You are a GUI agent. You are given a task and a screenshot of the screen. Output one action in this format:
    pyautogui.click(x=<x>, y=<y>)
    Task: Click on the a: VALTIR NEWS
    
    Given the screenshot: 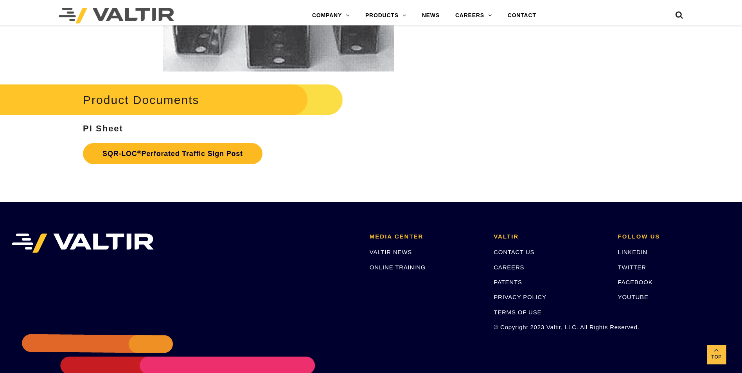 What is the action you would take?
    pyautogui.click(x=391, y=252)
    